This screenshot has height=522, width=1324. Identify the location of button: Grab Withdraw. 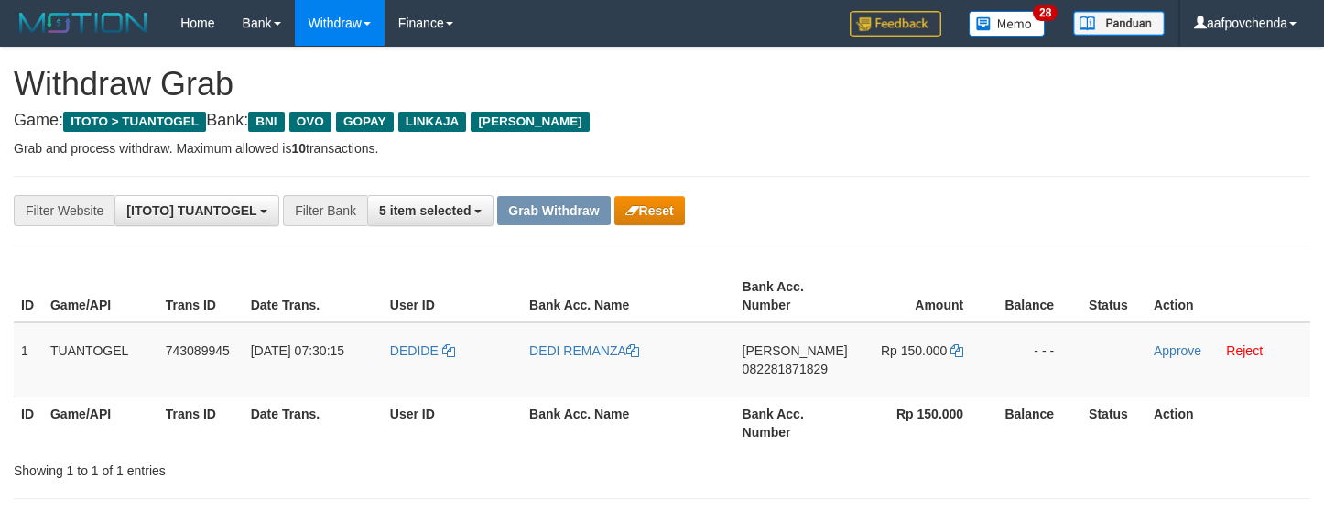
(553, 211).